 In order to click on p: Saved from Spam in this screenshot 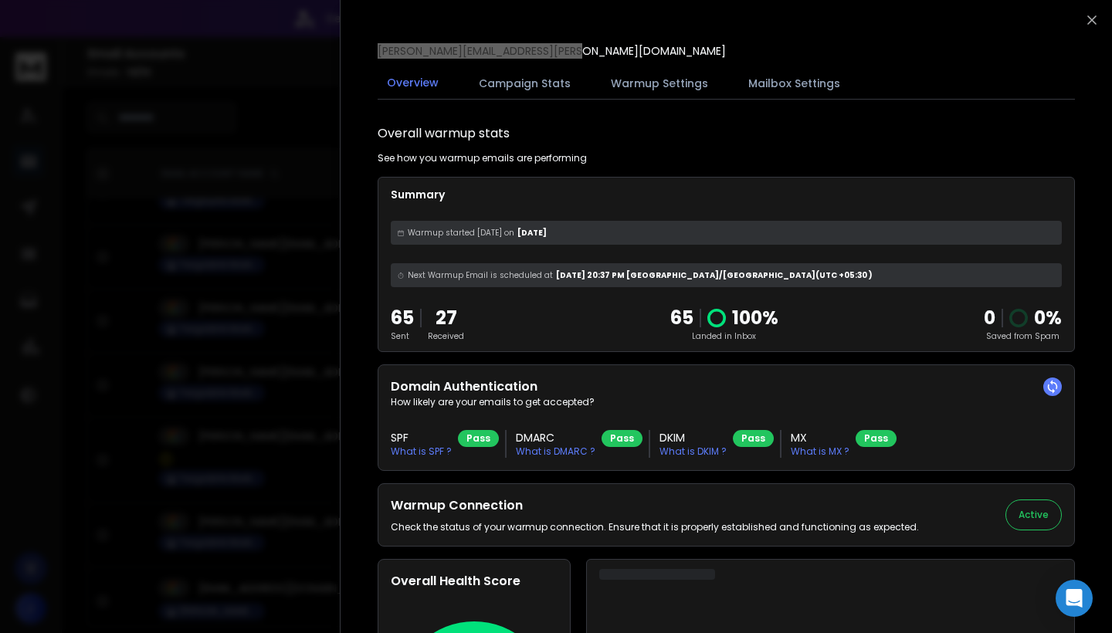, I will do `click(1023, 336)`.